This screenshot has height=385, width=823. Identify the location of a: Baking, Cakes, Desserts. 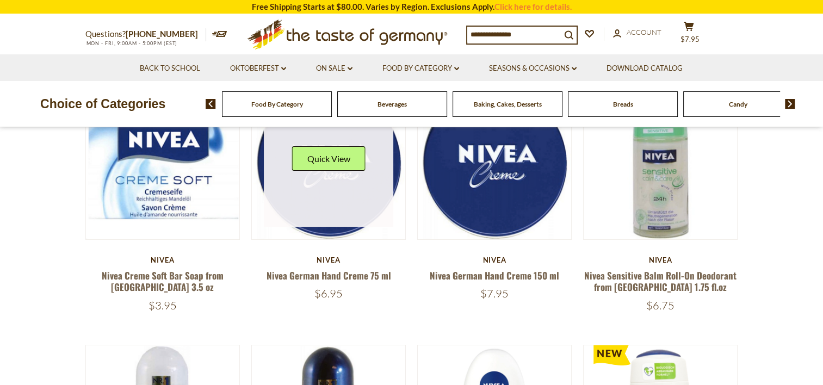
(507, 104).